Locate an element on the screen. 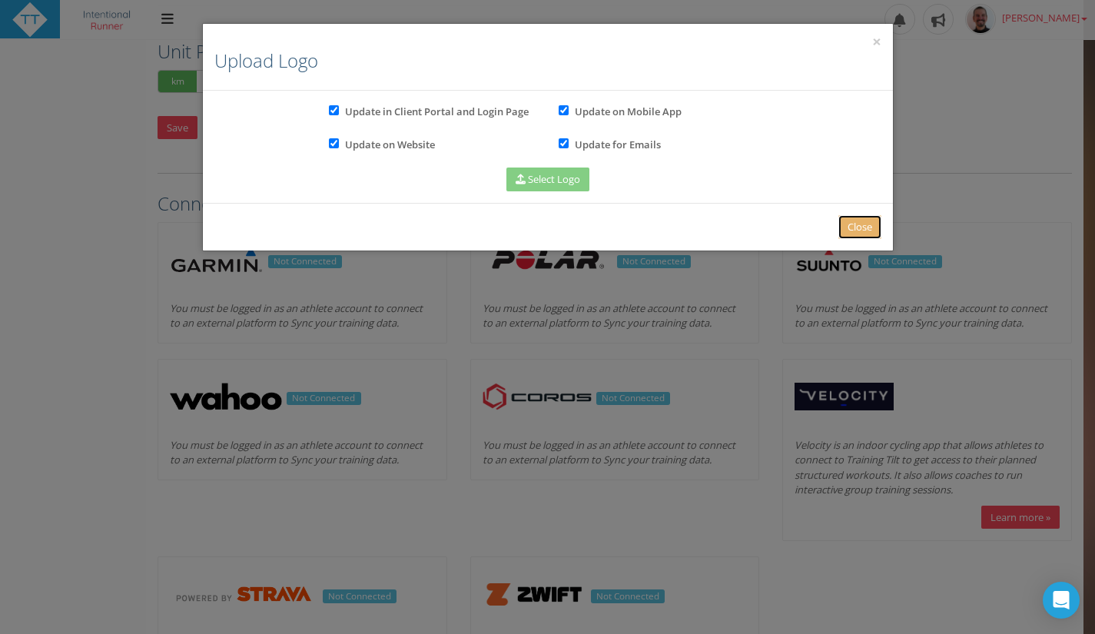  label: Update on Mobile App is located at coordinates (628, 112).